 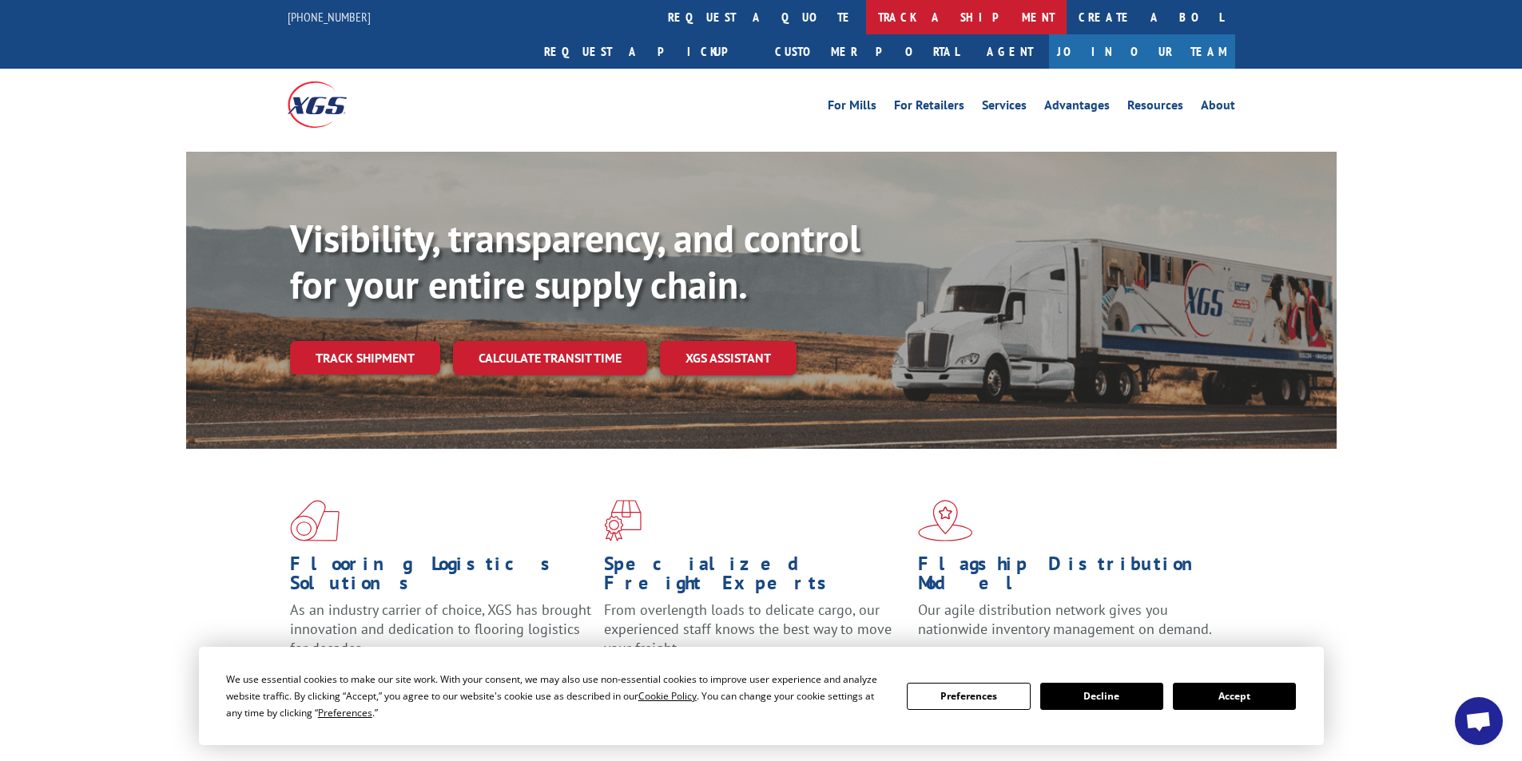 I want to click on div: Open chat, so click(x=1479, y=721).